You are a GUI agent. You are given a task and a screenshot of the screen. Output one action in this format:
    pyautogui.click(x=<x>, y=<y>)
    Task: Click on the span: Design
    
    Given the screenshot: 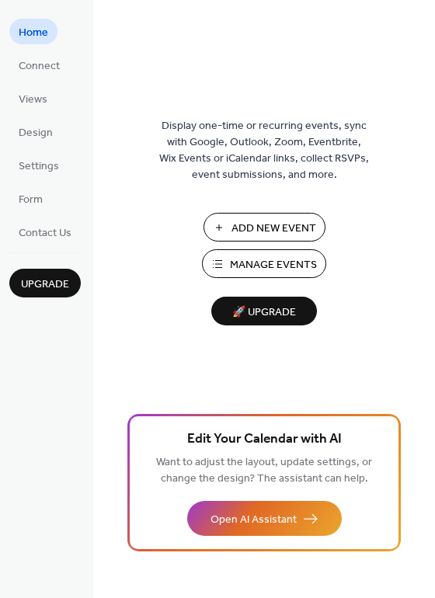 What is the action you would take?
    pyautogui.click(x=36, y=133)
    